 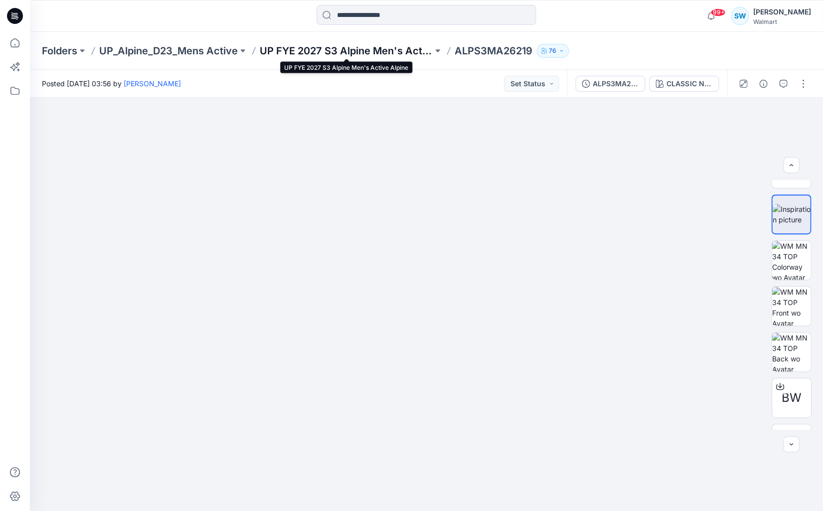 What do you see at coordinates (782, 21) in the screenshot?
I see `div: Walmart` at bounding box center [782, 21].